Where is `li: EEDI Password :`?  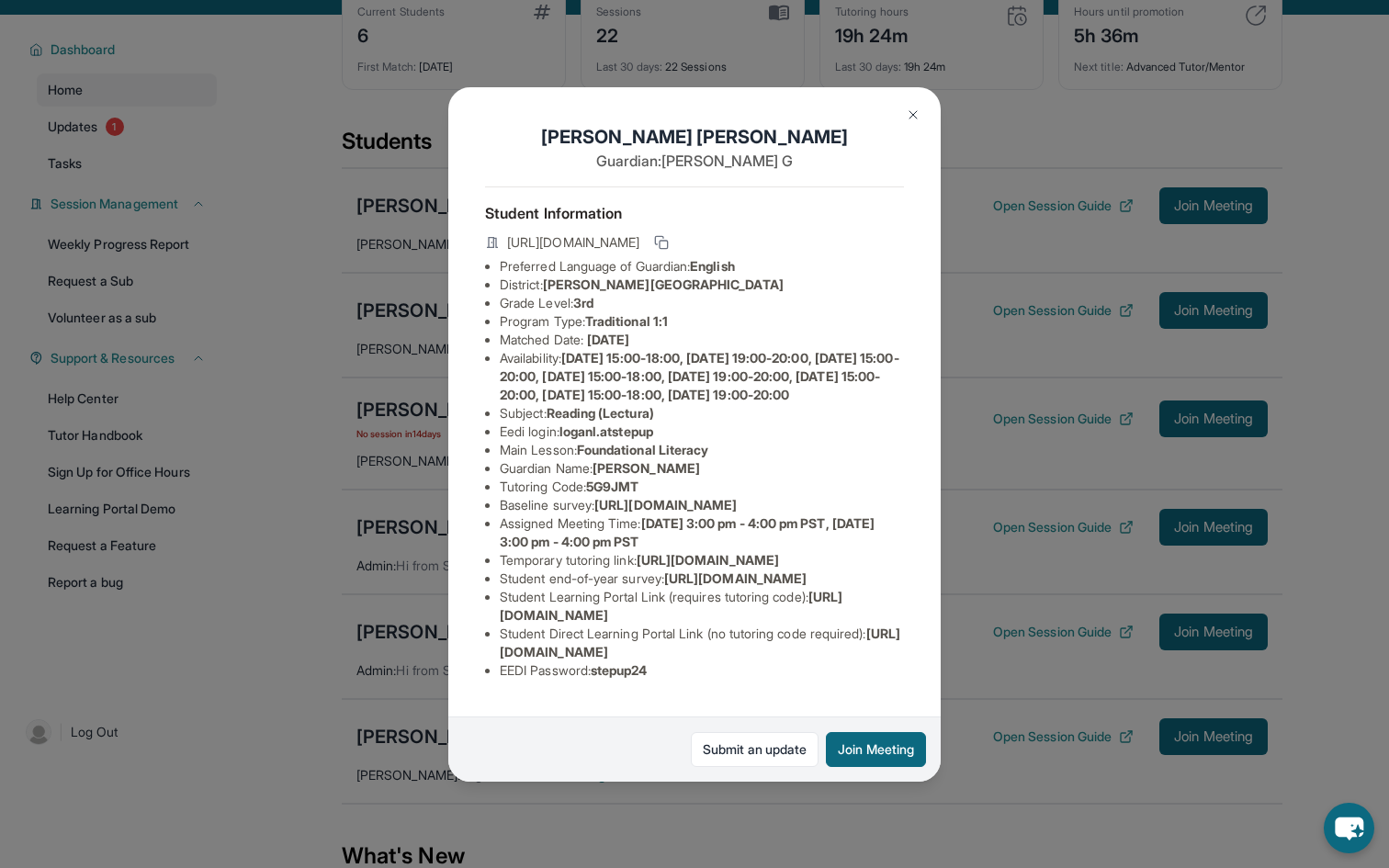 li: EEDI Password : is located at coordinates (701, 670).